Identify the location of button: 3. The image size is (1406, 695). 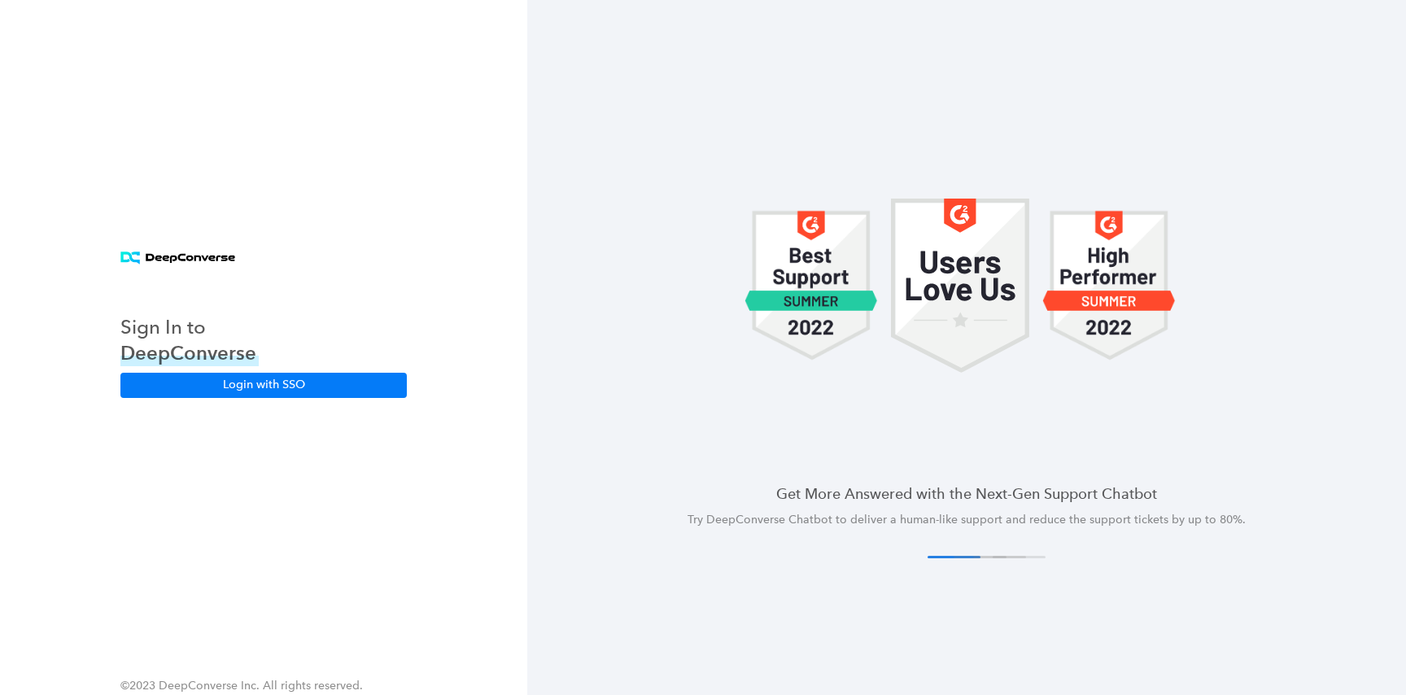
(999, 557).